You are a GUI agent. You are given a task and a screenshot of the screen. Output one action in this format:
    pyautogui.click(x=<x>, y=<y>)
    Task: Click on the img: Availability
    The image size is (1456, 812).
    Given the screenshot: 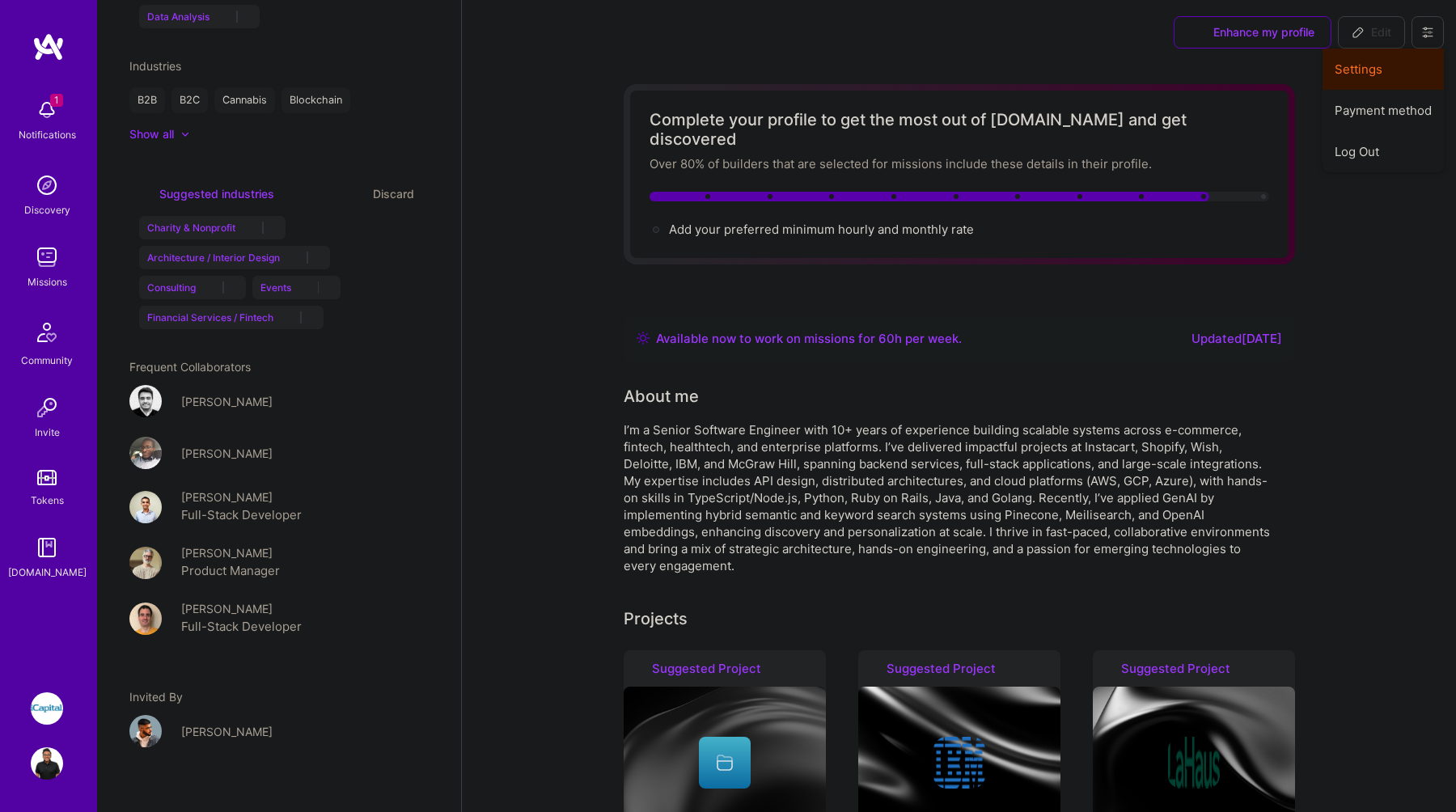 What is the action you would take?
    pyautogui.click(x=643, y=338)
    